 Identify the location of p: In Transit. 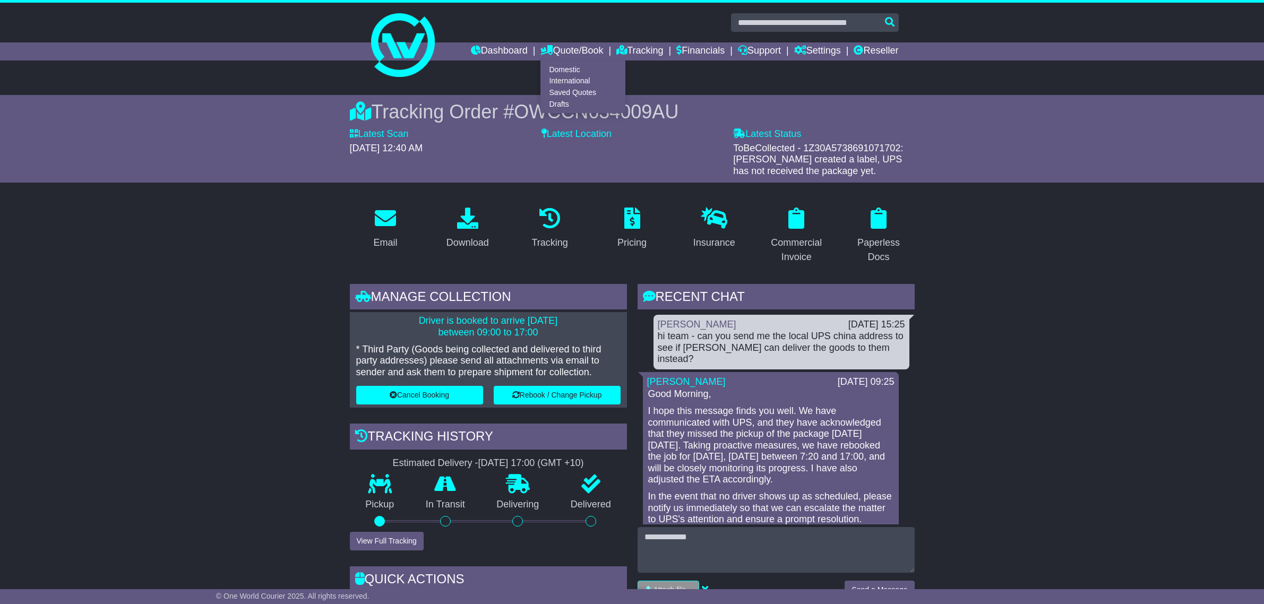
(445, 505).